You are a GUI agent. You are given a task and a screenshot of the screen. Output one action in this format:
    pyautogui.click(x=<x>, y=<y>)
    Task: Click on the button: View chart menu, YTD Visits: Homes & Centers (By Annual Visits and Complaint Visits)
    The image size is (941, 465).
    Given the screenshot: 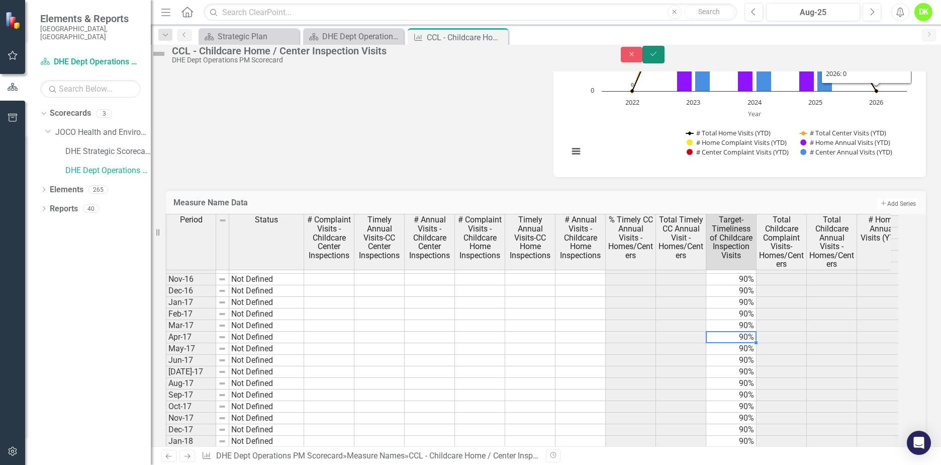 What is the action you would take?
    pyautogui.click(x=576, y=151)
    